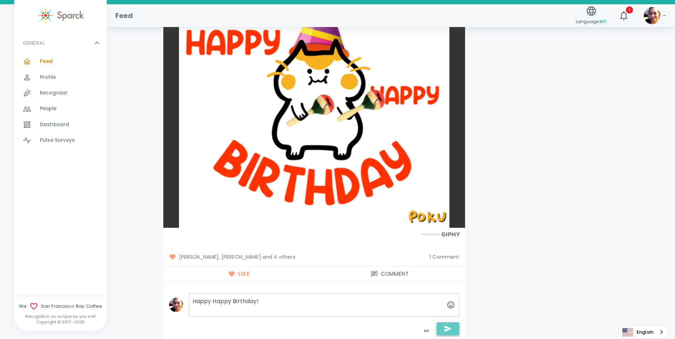  I want to click on div: Pulse Surveys, so click(60, 141).